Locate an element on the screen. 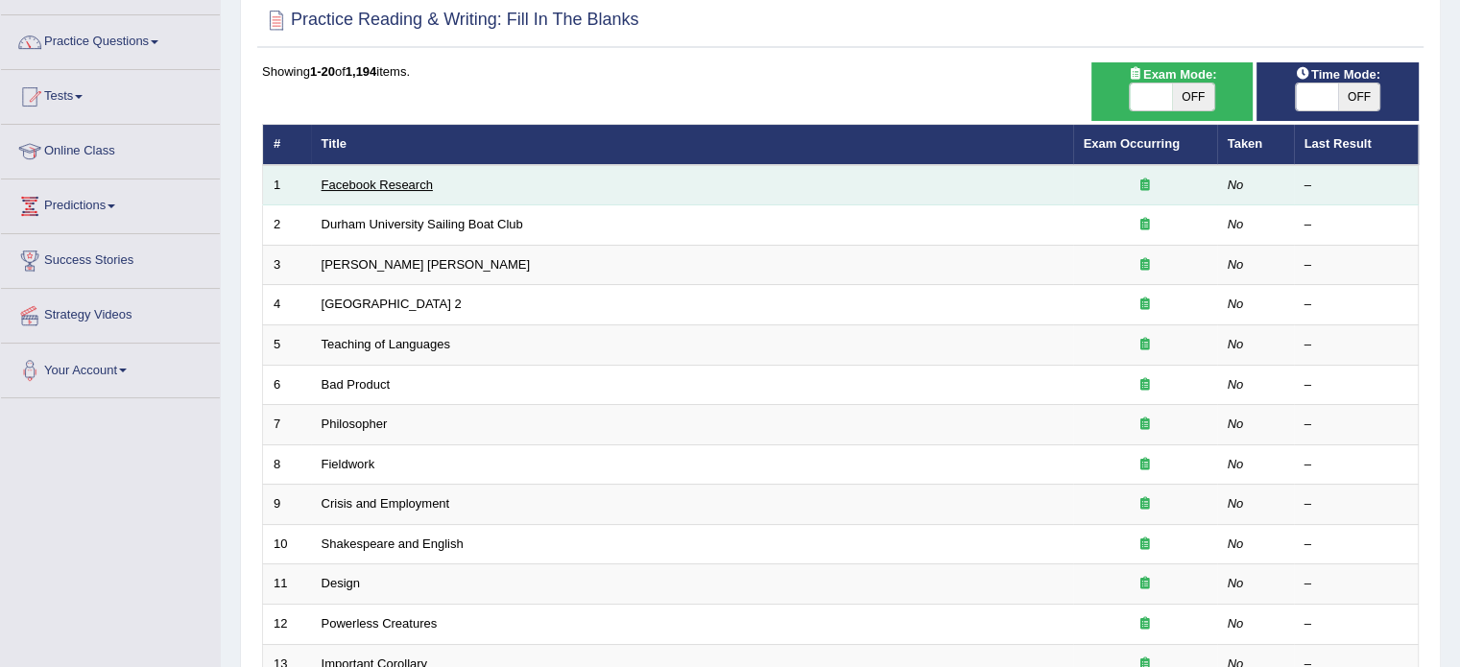 The width and height of the screenshot is (1460, 667). a: Durham University Sailing Boat Club is located at coordinates (422, 224).